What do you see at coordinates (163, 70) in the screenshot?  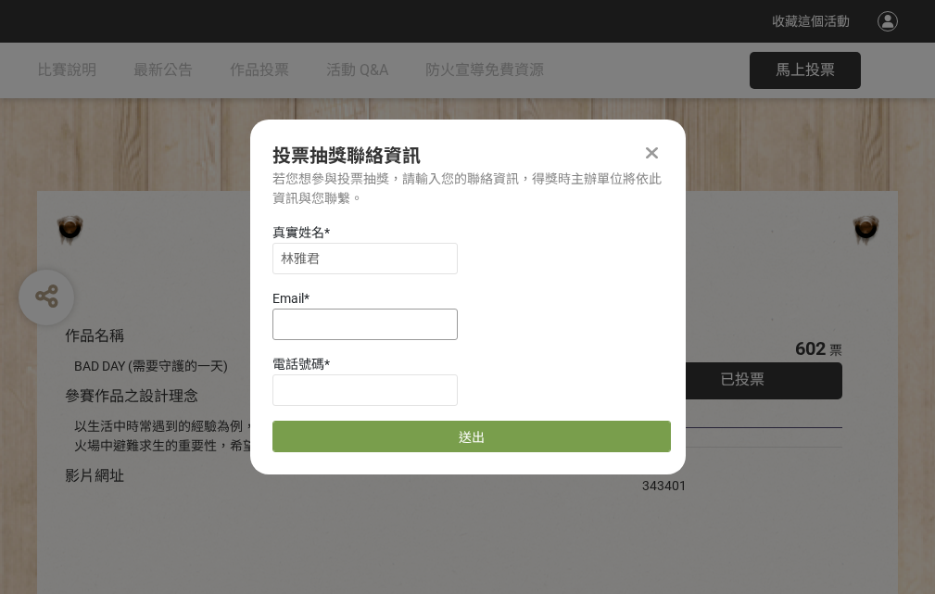 I see `a: 最新公告` at bounding box center [163, 70].